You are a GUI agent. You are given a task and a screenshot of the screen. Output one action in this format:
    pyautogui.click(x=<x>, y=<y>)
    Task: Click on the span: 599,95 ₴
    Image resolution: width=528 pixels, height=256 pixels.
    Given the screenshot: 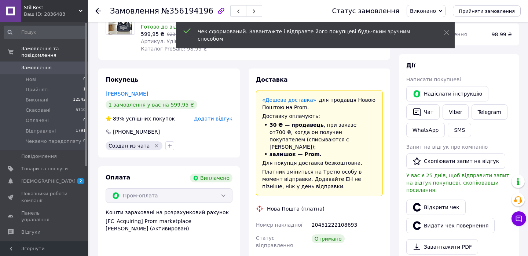 What is the action you would take?
    pyautogui.click(x=153, y=34)
    